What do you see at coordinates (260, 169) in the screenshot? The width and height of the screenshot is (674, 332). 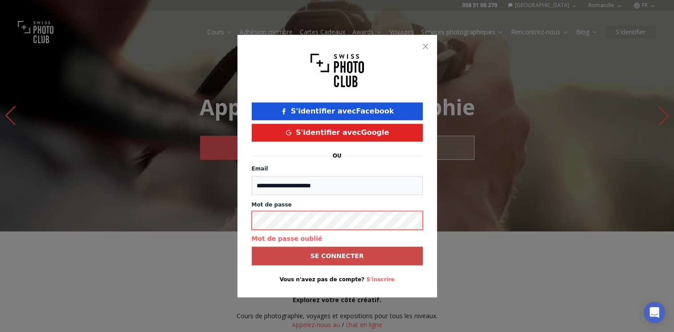 I see `label: Email` at bounding box center [260, 169].